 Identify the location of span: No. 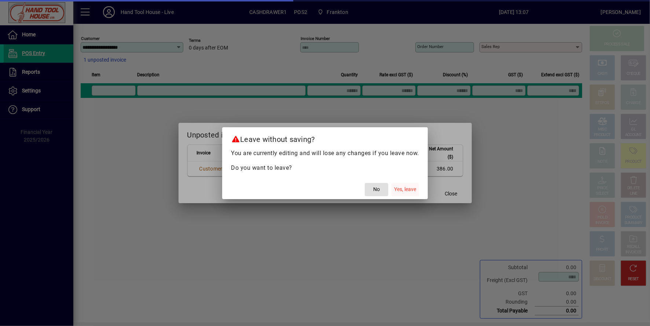
(376, 189).